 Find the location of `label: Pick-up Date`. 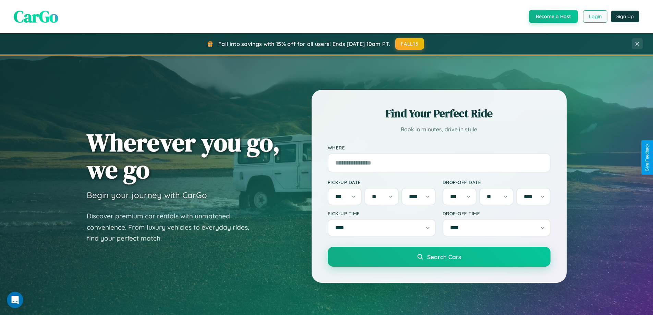

label: Pick-up Date is located at coordinates (382, 182).